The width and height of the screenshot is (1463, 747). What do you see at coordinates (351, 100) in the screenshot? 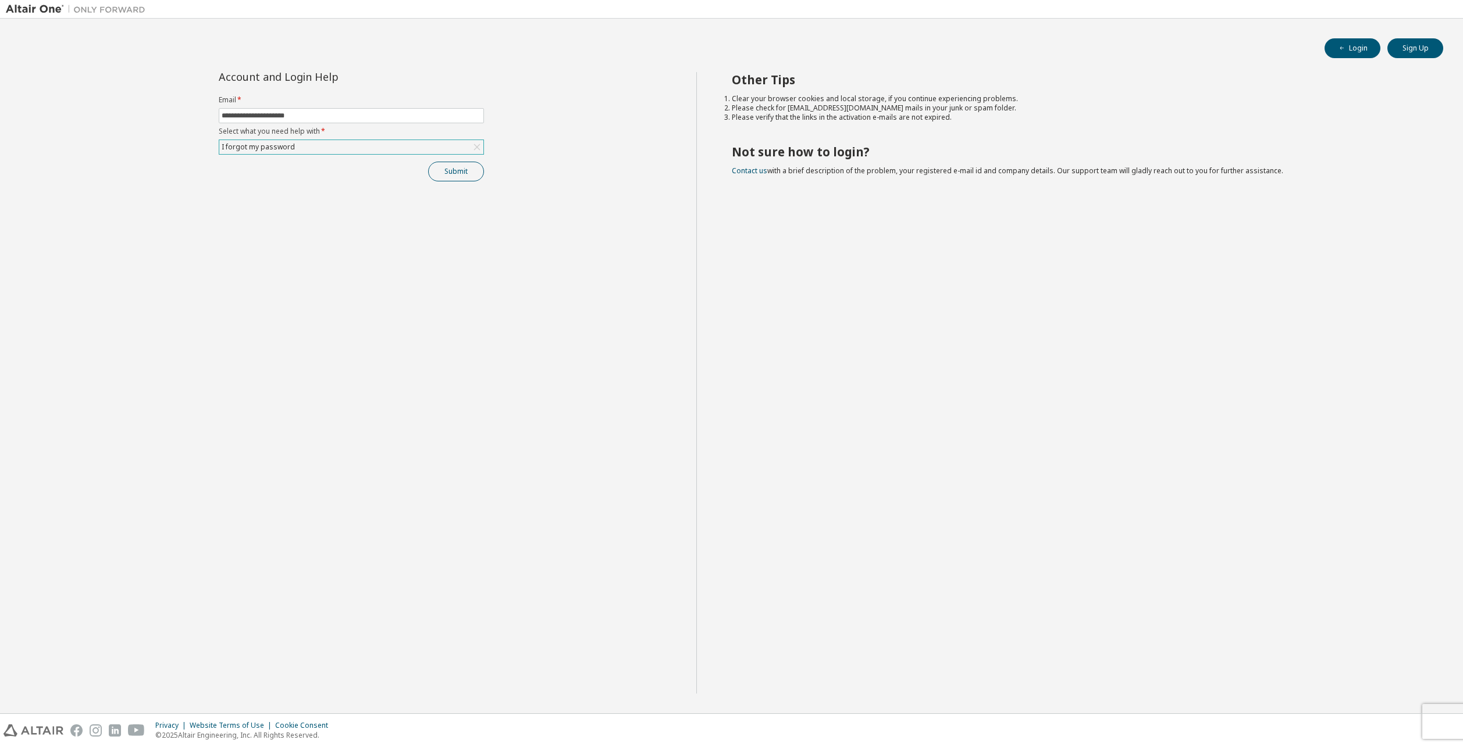
I see `label: Email` at bounding box center [351, 100].